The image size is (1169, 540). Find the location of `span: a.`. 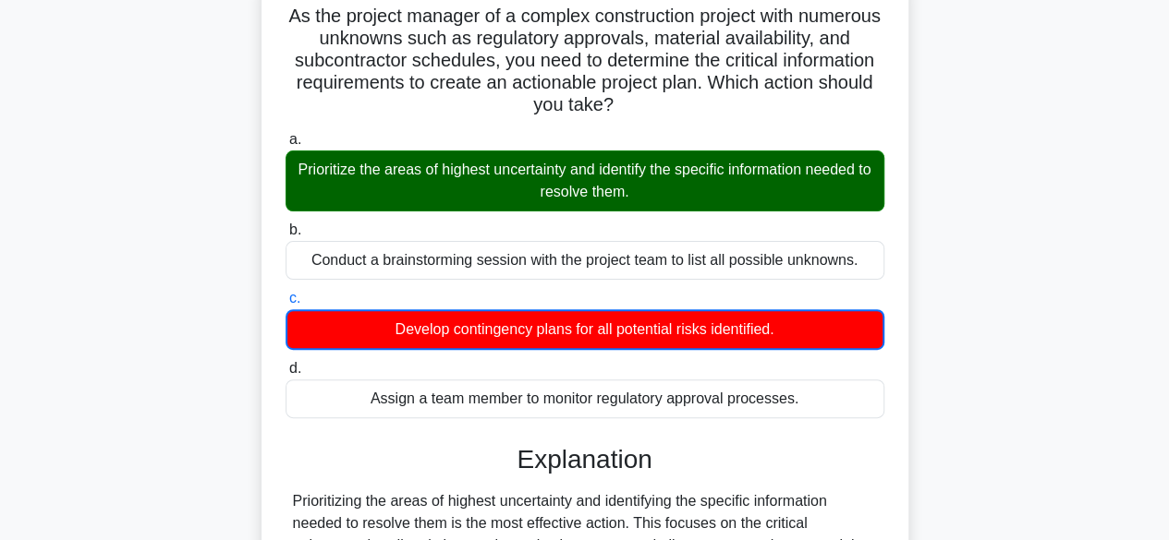

span: a. is located at coordinates (295, 139).